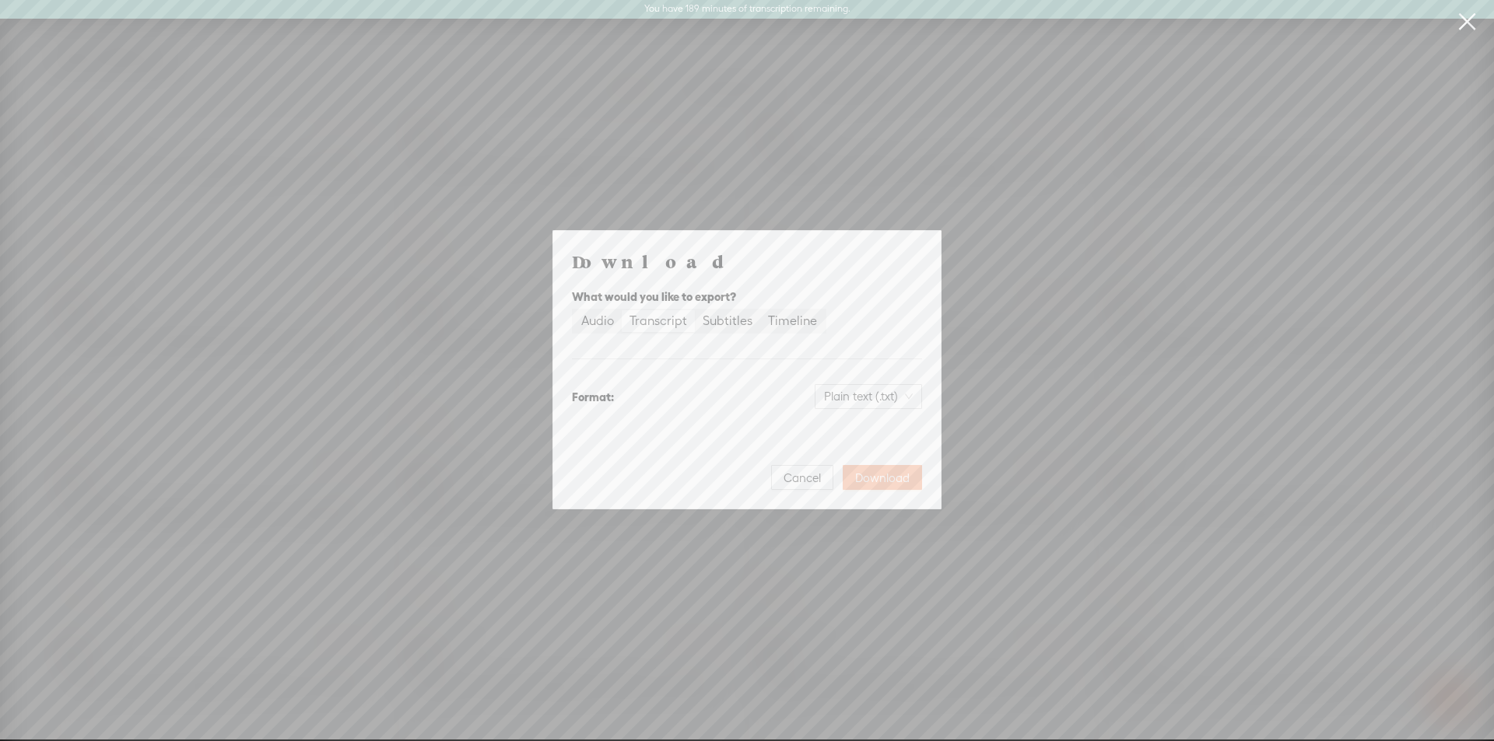 This screenshot has height=741, width=1494. Describe the element at coordinates (747, 297) in the screenshot. I see `div: What would you like to export?` at that location.